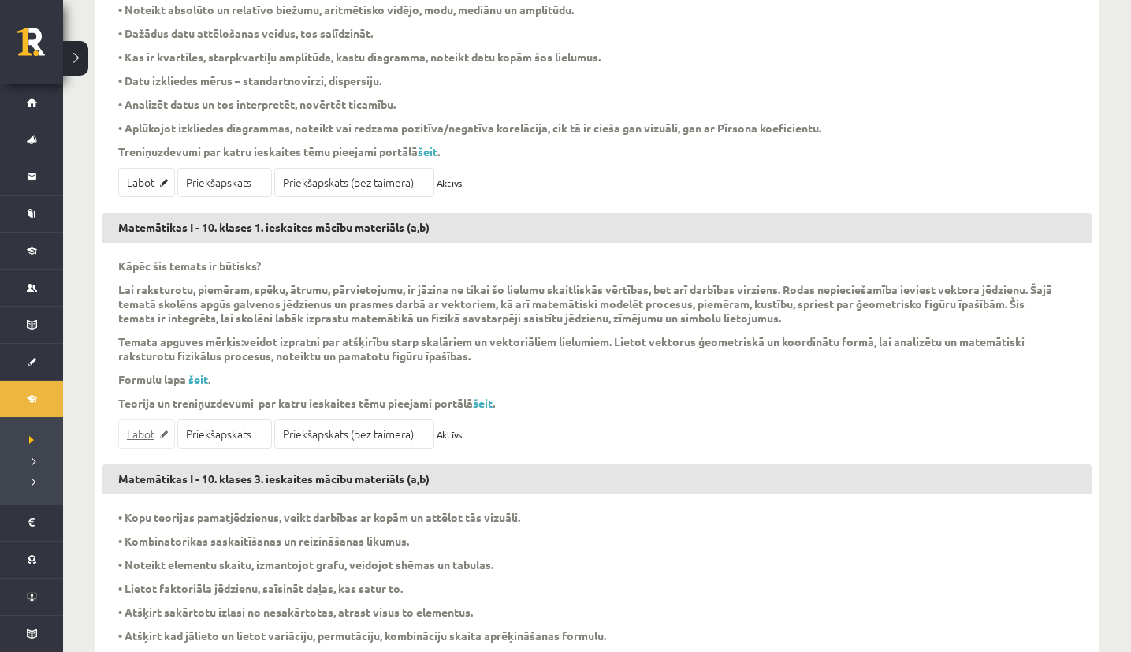 Image resolution: width=1131 pixels, height=652 pixels. I want to click on p: • Lietot faktoriāla jēdzienu, saīsināt daļas, kas satur to., so click(585, 588).